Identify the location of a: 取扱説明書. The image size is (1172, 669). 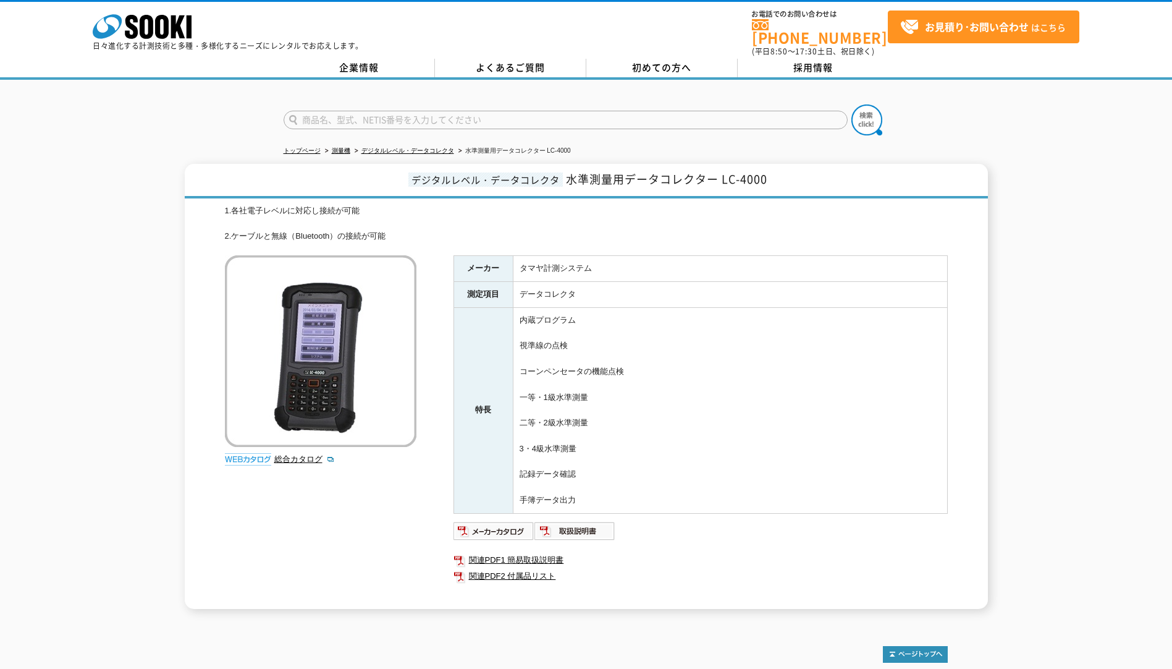
(575, 533).